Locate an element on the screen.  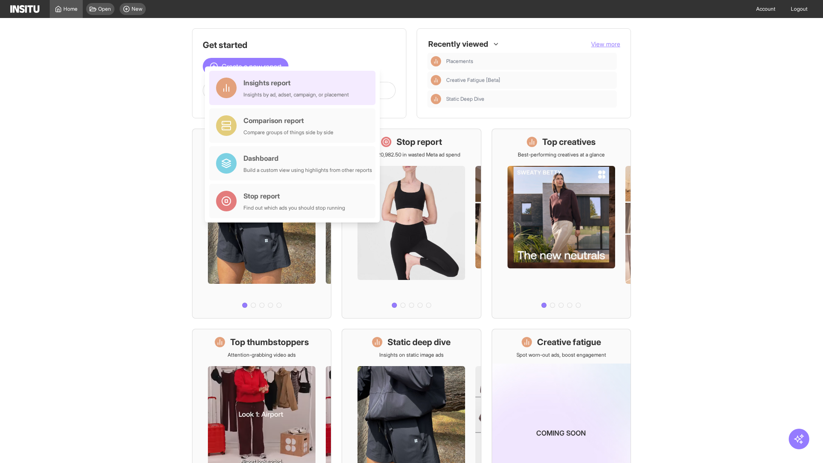
p: Save £20,982.50 in wasted Meta ad spend is located at coordinates (411, 155).